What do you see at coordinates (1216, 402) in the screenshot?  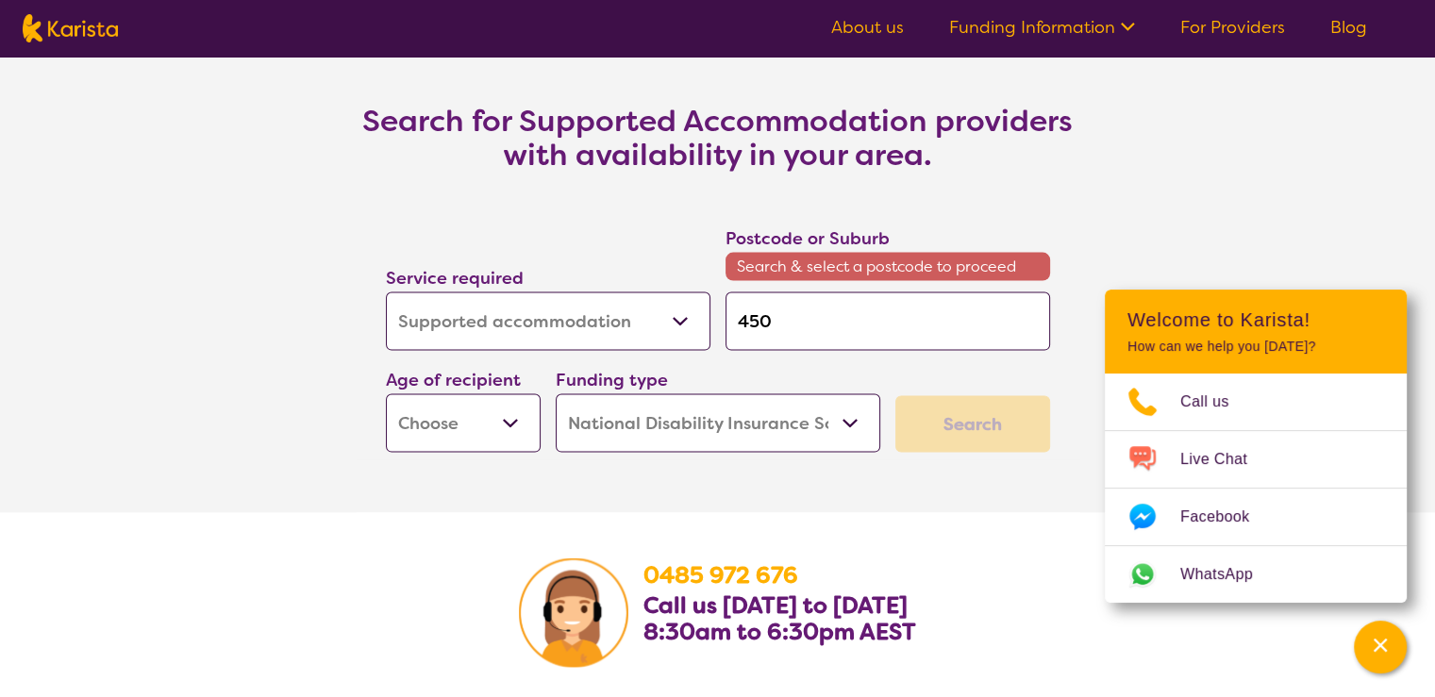 I see `span: Call us` at bounding box center [1216, 402].